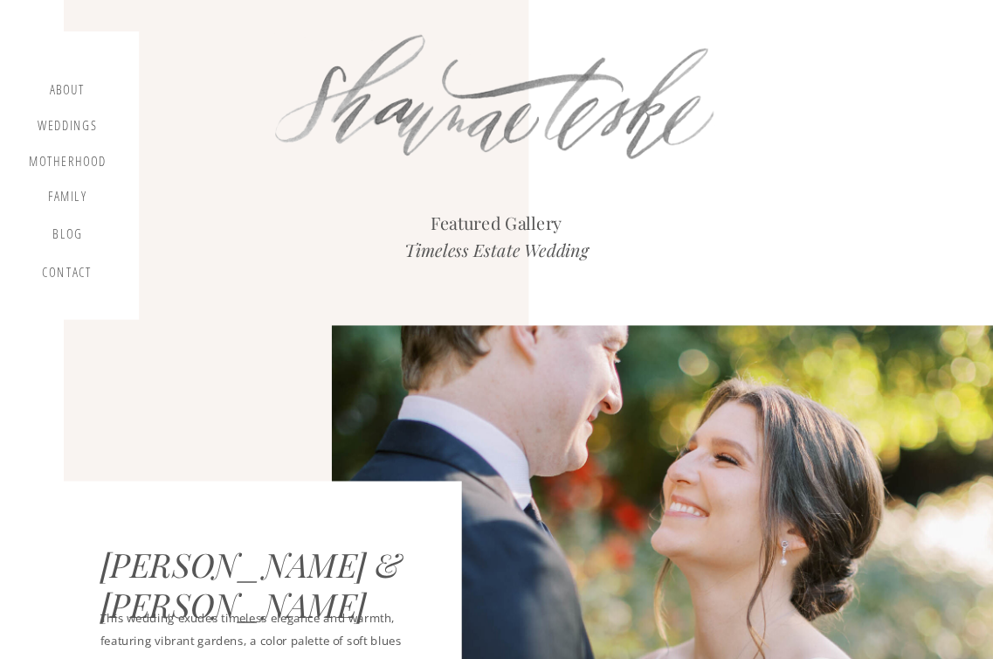  What do you see at coordinates (67, 238) in the screenshot?
I see `a: blog` at bounding box center [67, 238].